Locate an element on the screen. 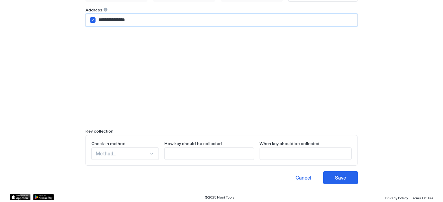 Image resolution: width=443 pixels, height=202 pixels. span: Key collection is located at coordinates (99, 131).